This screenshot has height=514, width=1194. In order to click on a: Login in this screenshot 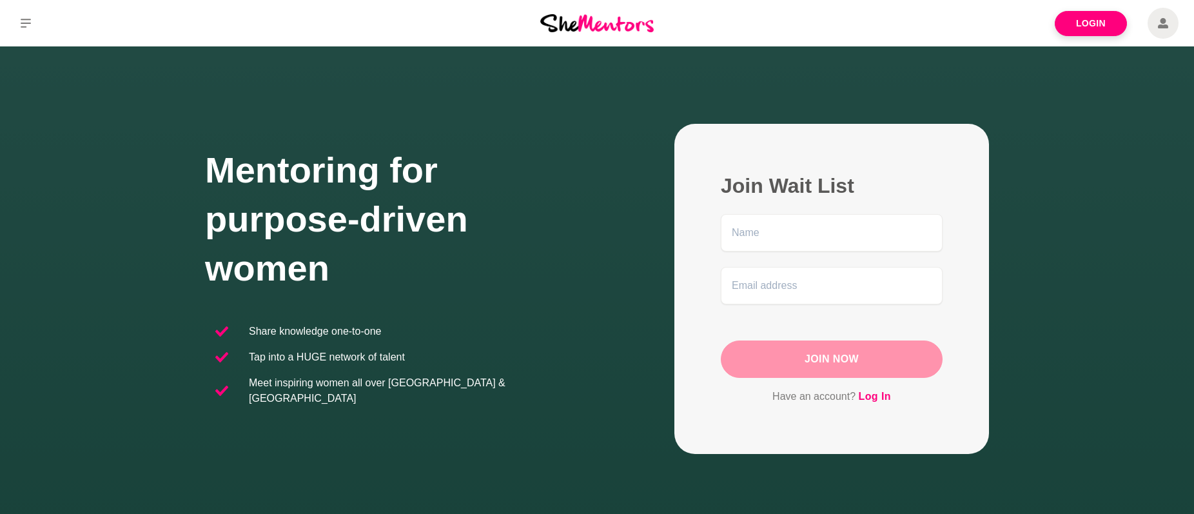, I will do `click(1091, 23)`.